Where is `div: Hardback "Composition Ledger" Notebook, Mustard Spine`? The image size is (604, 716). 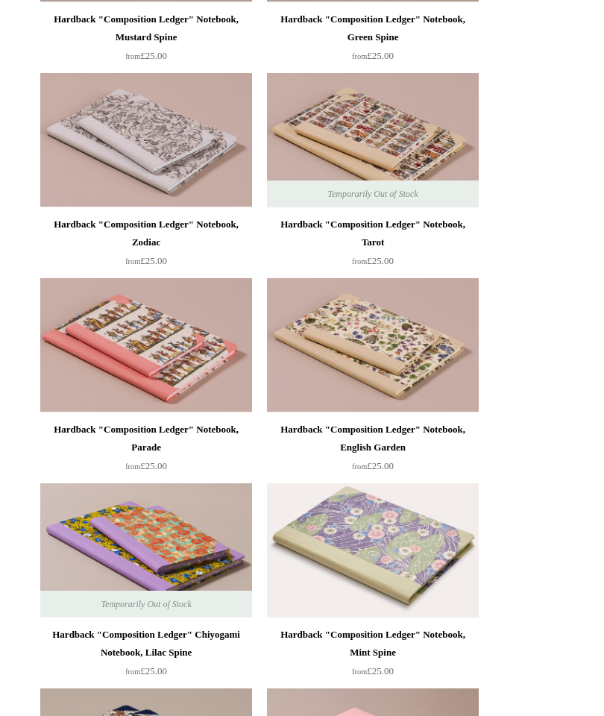 div: Hardback "Composition Ledger" Notebook, Mustard Spine is located at coordinates (146, 28).